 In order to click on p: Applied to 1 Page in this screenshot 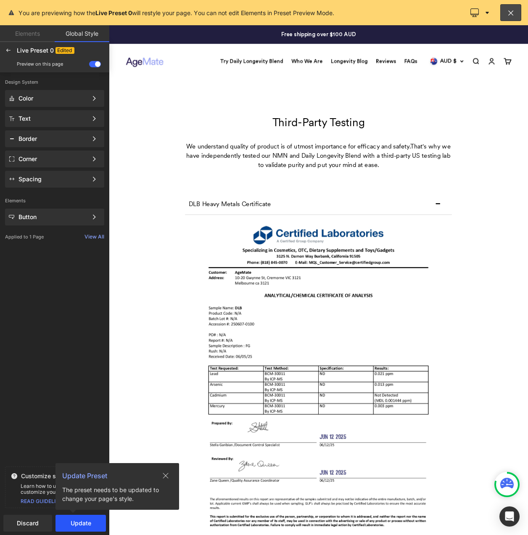, I will do `click(45, 237)`.